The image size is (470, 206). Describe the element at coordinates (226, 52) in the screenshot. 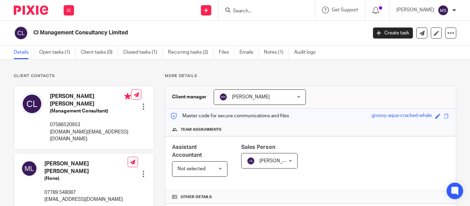

I see `a: Files` at that location.